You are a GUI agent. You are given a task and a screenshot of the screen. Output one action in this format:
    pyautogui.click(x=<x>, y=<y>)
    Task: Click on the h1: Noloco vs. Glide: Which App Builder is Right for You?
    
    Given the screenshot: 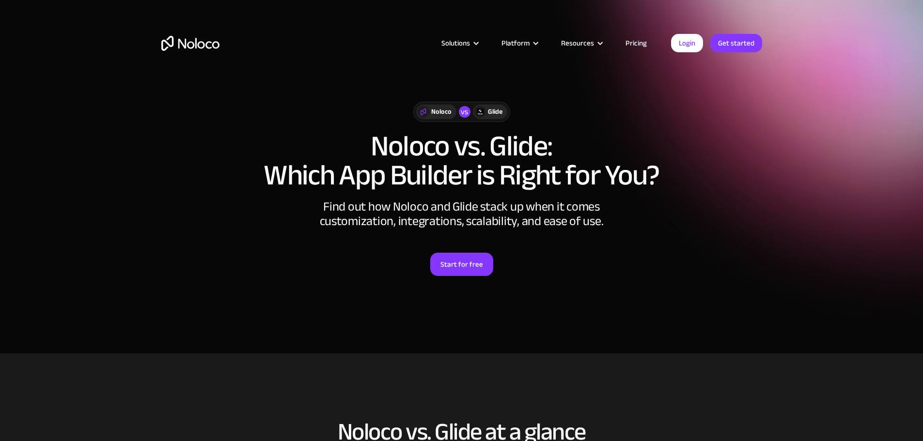 What is the action you would take?
    pyautogui.click(x=462, y=161)
    